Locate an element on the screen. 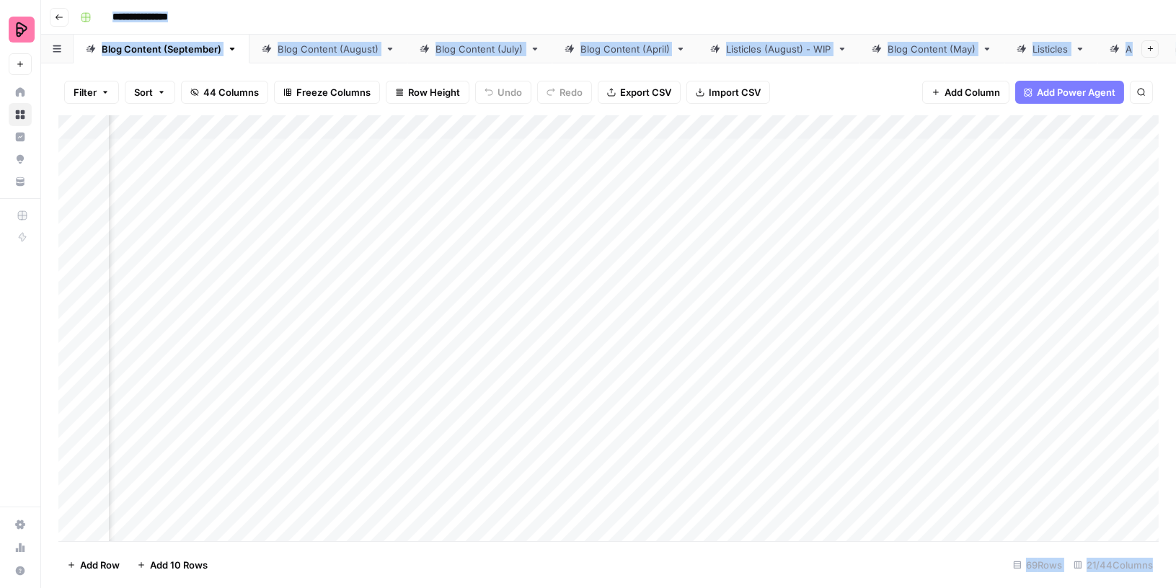 Image resolution: width=1176 pixels, height=588 pixels. a: Blog Content (April) is located at coordinates (625, 49).